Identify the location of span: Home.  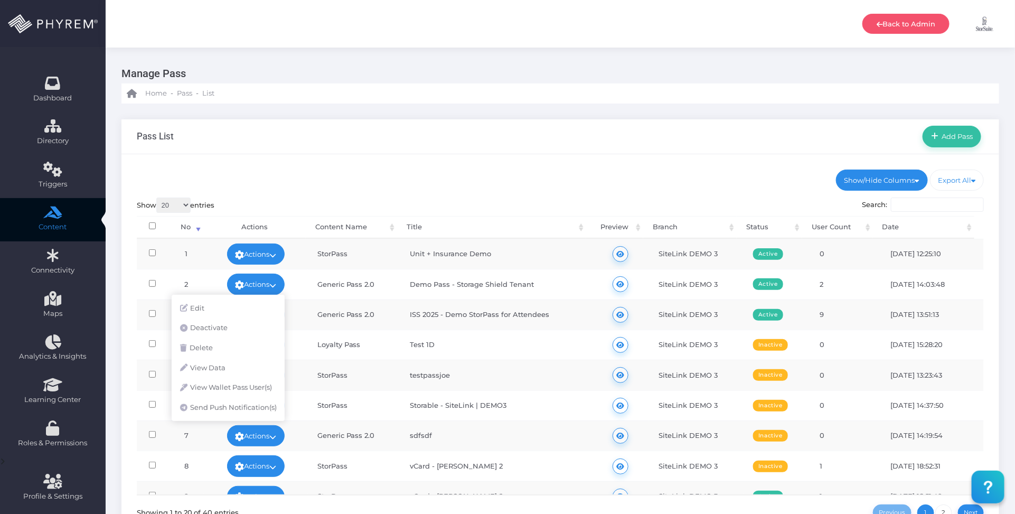
(156, 93).